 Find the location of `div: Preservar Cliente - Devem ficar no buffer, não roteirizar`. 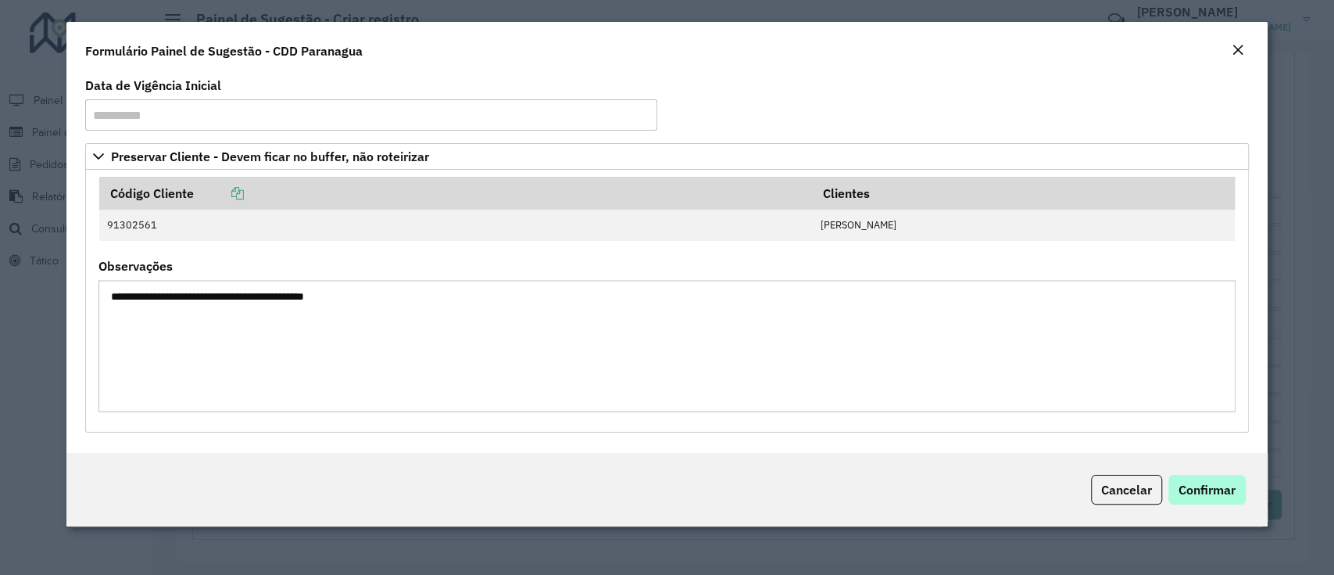

div: Preservar Cliente - Devem ficar no buffer, não roteirizar is located at coordinates (667, 301).